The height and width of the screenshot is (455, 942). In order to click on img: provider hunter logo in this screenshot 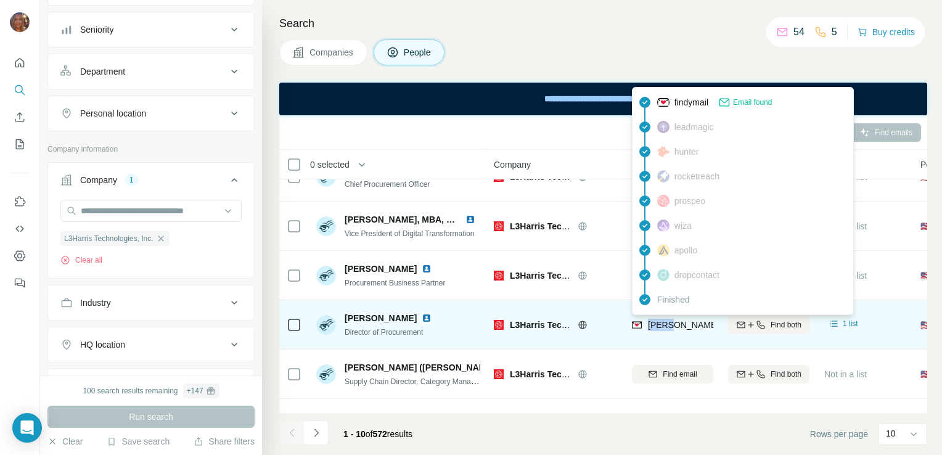, I will do `click(664, 152)`.